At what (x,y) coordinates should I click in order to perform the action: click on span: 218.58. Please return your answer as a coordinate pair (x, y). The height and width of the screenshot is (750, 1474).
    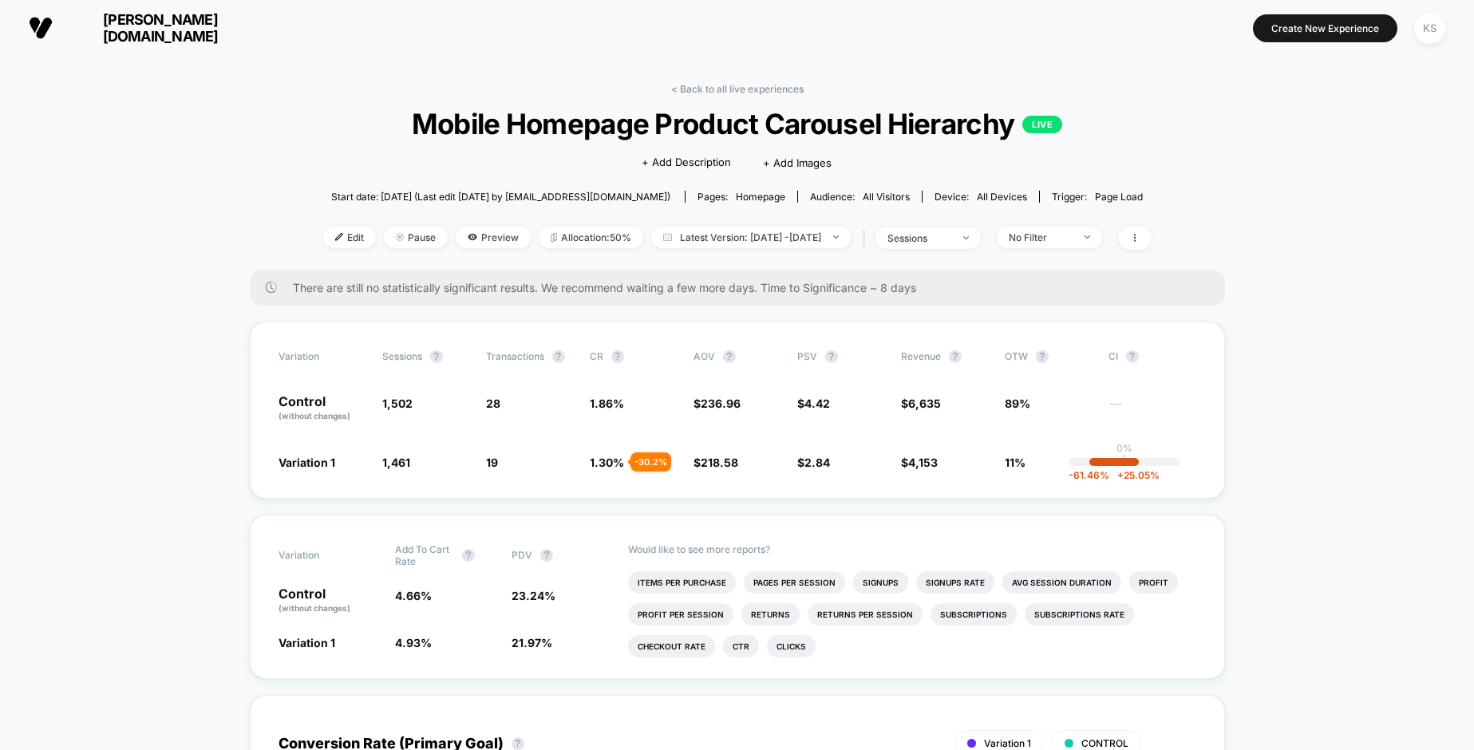
    Looking at the image, I should click on (719, 462).